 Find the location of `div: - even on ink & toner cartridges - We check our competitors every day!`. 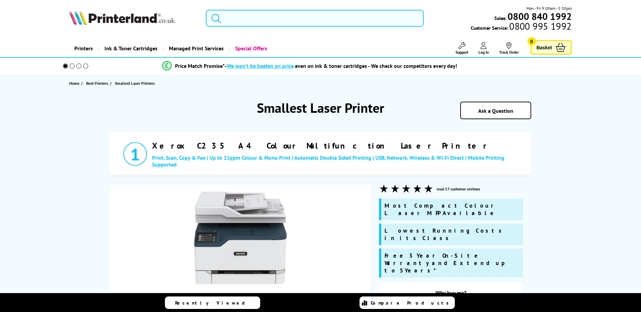

div: - even on ink & toner cartridges - We check our competitors every day! is located at coordinates (341, 66).